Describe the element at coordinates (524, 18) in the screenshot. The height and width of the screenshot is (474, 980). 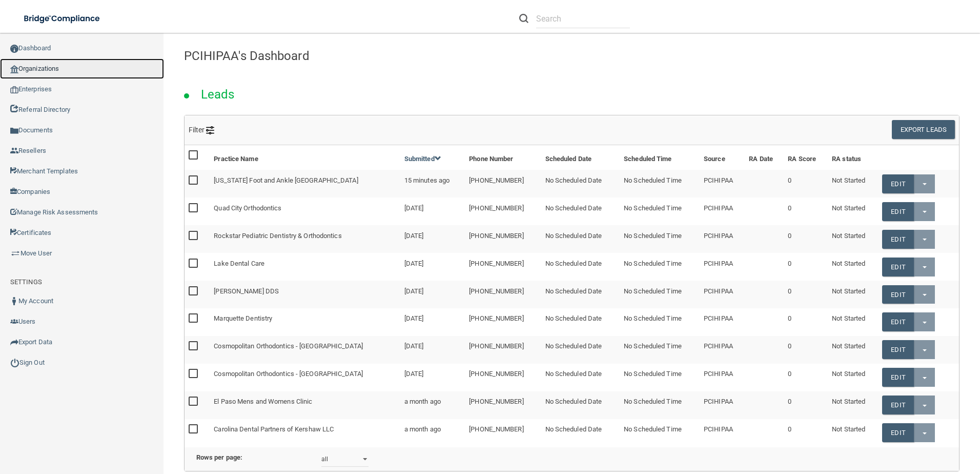
I see `img: ic-search.3b580494.png` at that location.